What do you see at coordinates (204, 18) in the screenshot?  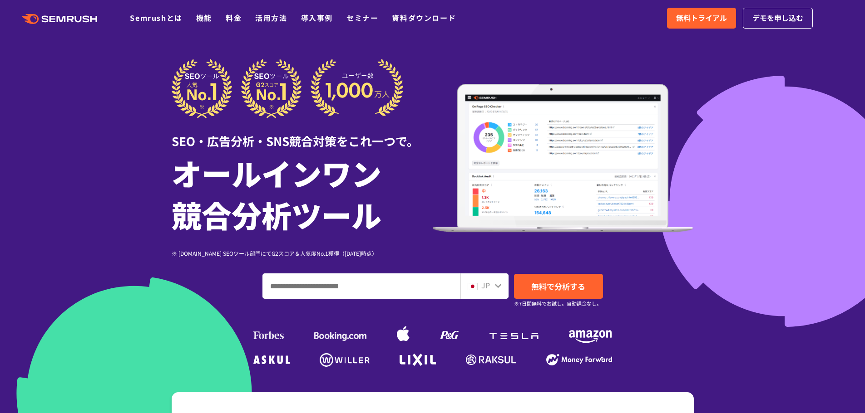 I see `a: 機能` at bounding box center [204, 18].